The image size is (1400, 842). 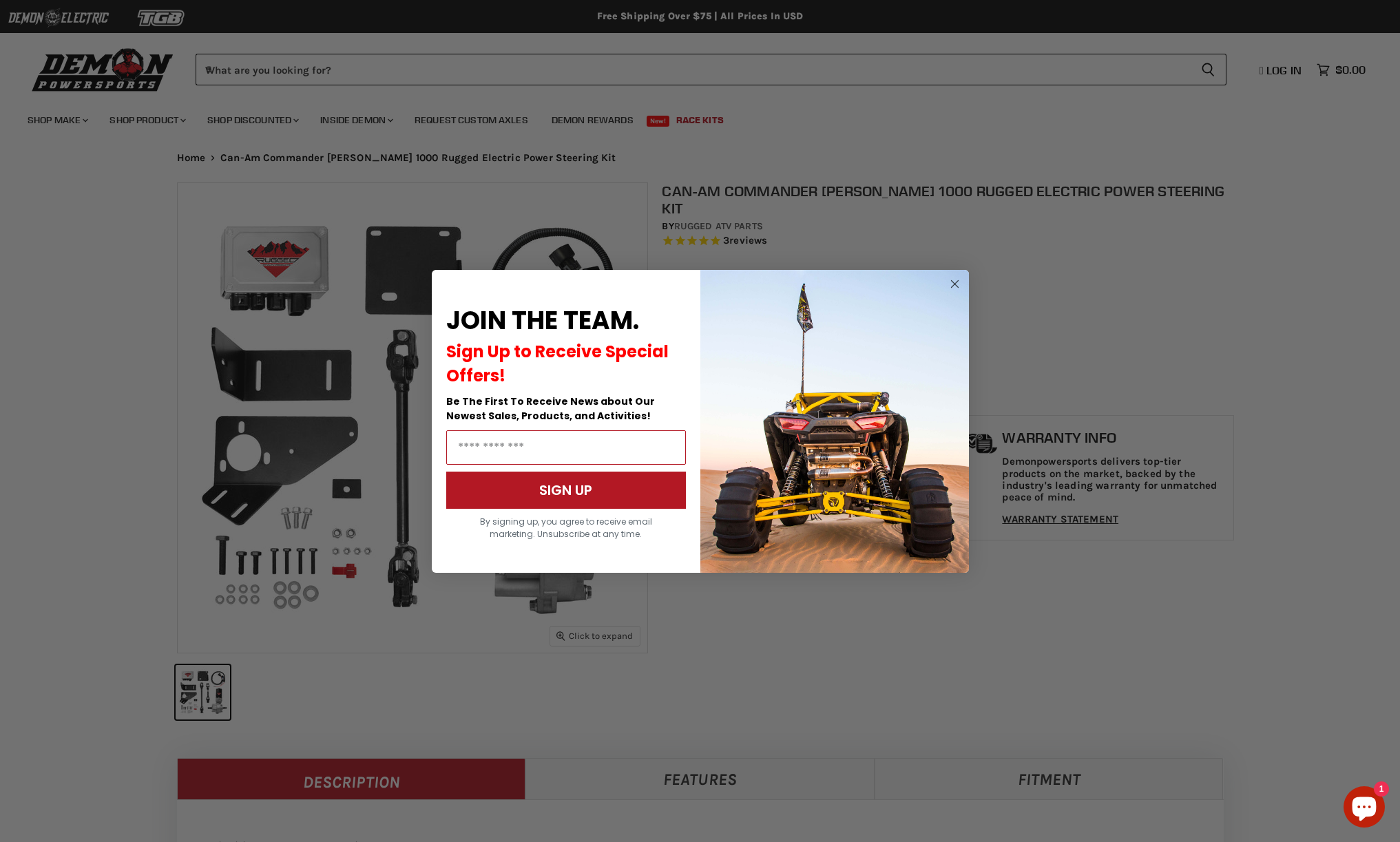 What do you see at coordinates (566, 490) in the screenshot?
I see `button: SIGN UP` at bounding box center [566, 490].